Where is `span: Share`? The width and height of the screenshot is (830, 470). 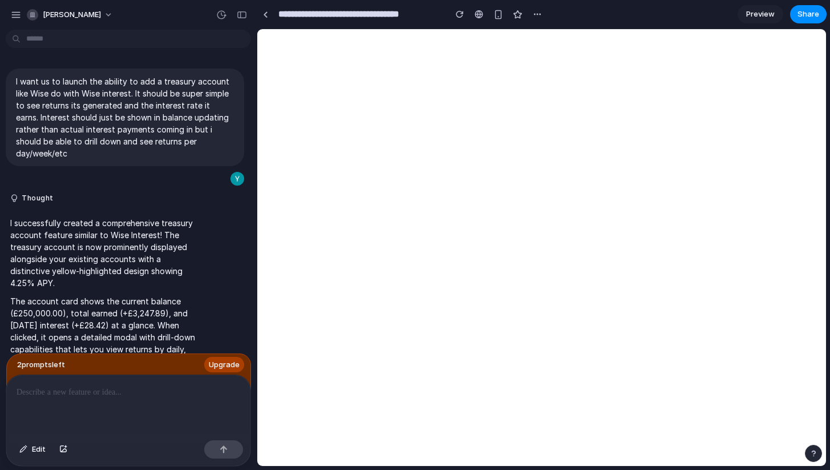 span: Share is located at coordinates (808, 14).